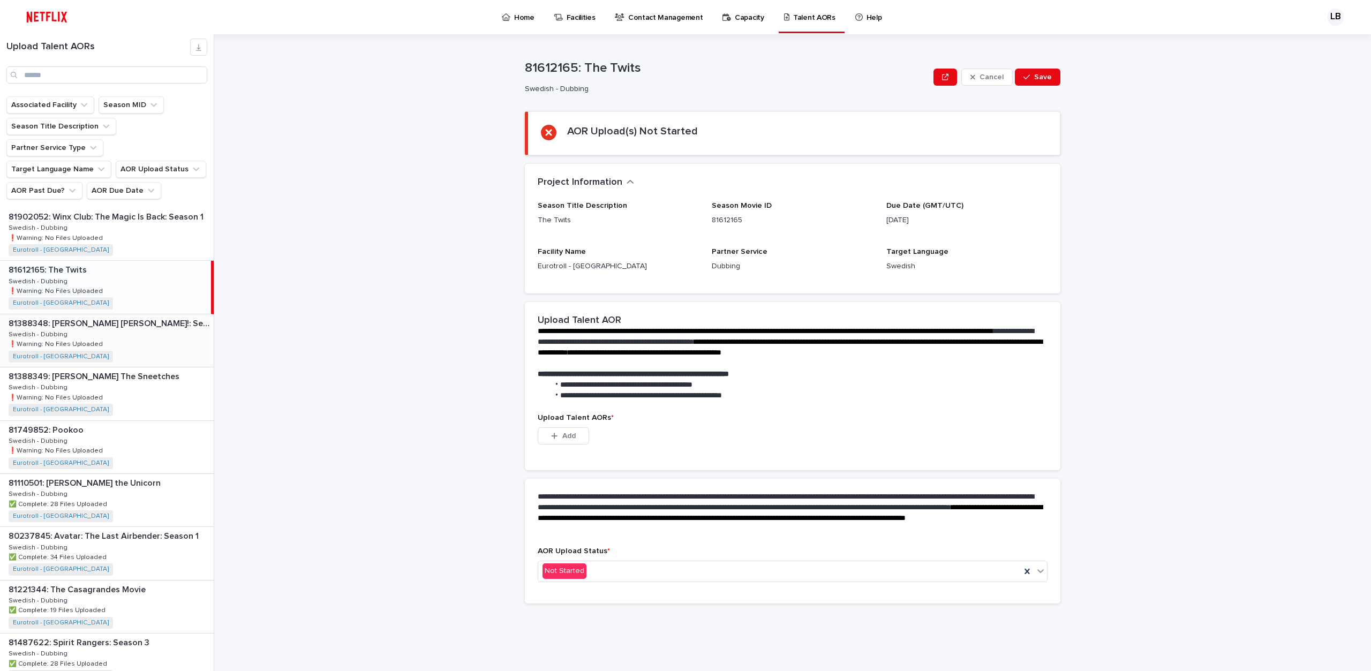  I want to click on p: The Twits, so click(618, 220).